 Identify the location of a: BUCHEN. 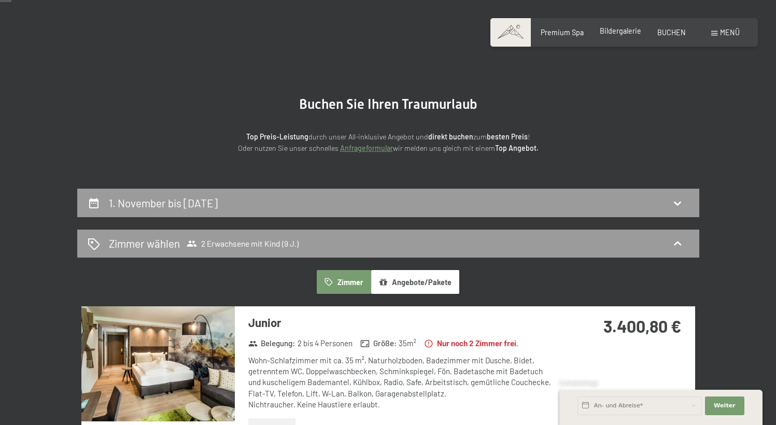
(671, 32).